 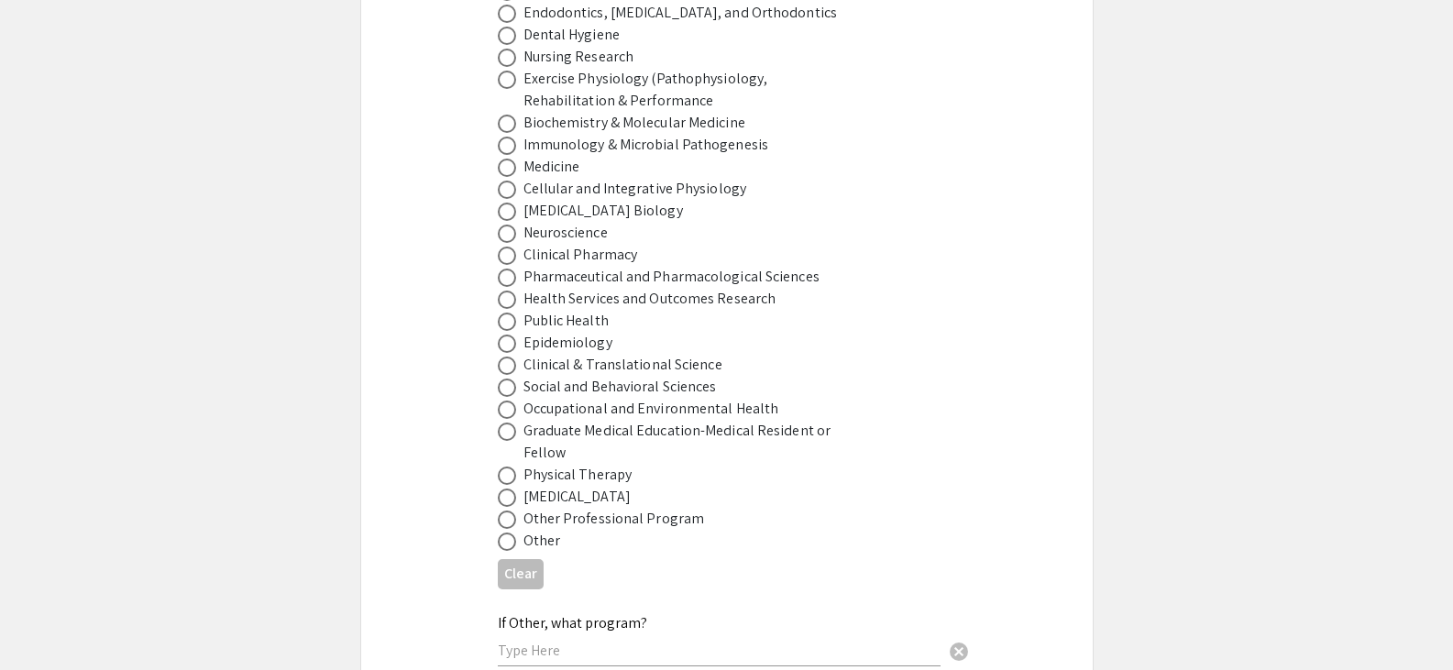 What do you see at coordinates (634, 123) in the screenshot?
I see `div: Biochemistry & Molecular Medicine` at bounding box center [634, 123].